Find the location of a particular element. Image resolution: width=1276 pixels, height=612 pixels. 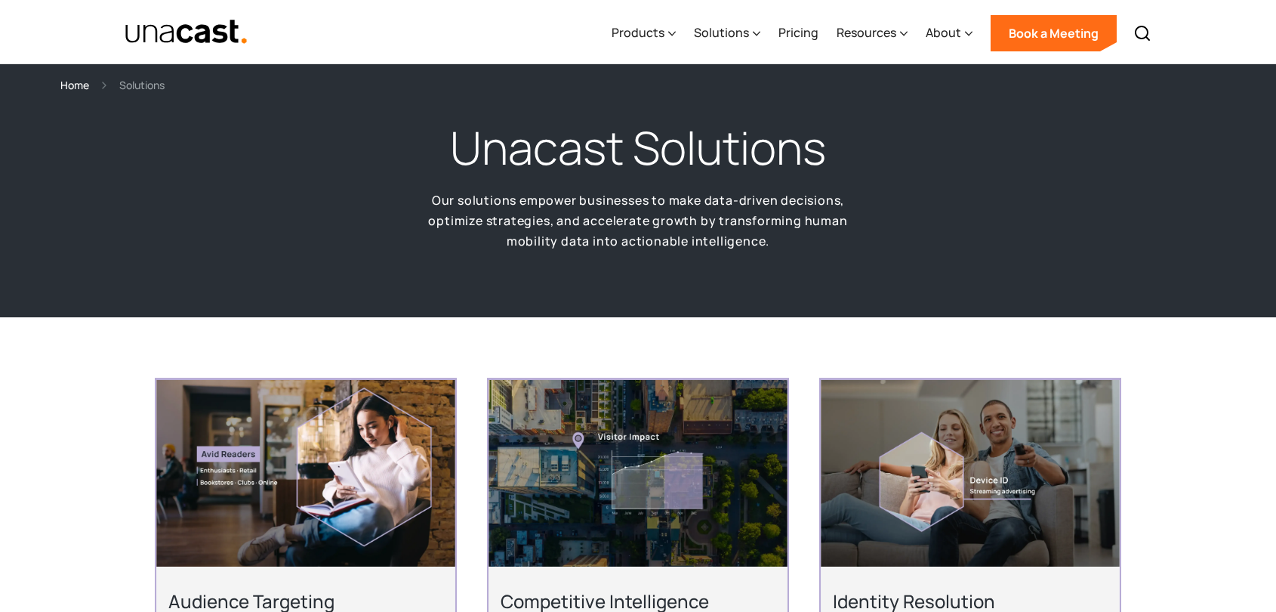

div: Home is located at coordinates (75, 85).